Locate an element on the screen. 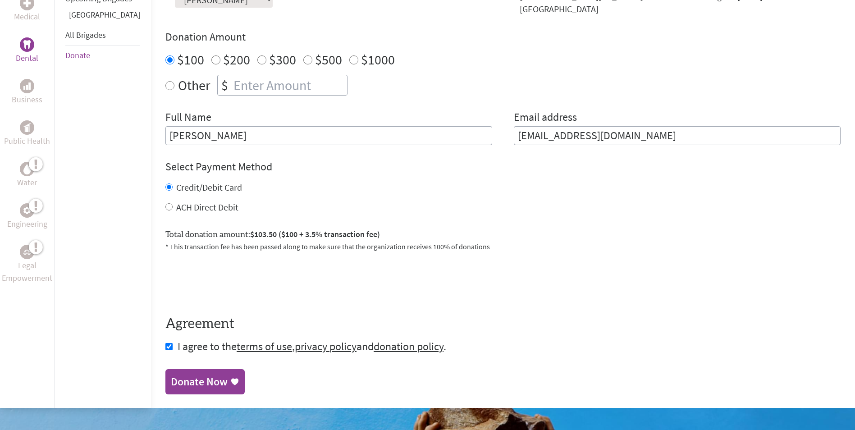 This screenshot has height=430, width=855. a: Donate is located at coordinates (78, 55).